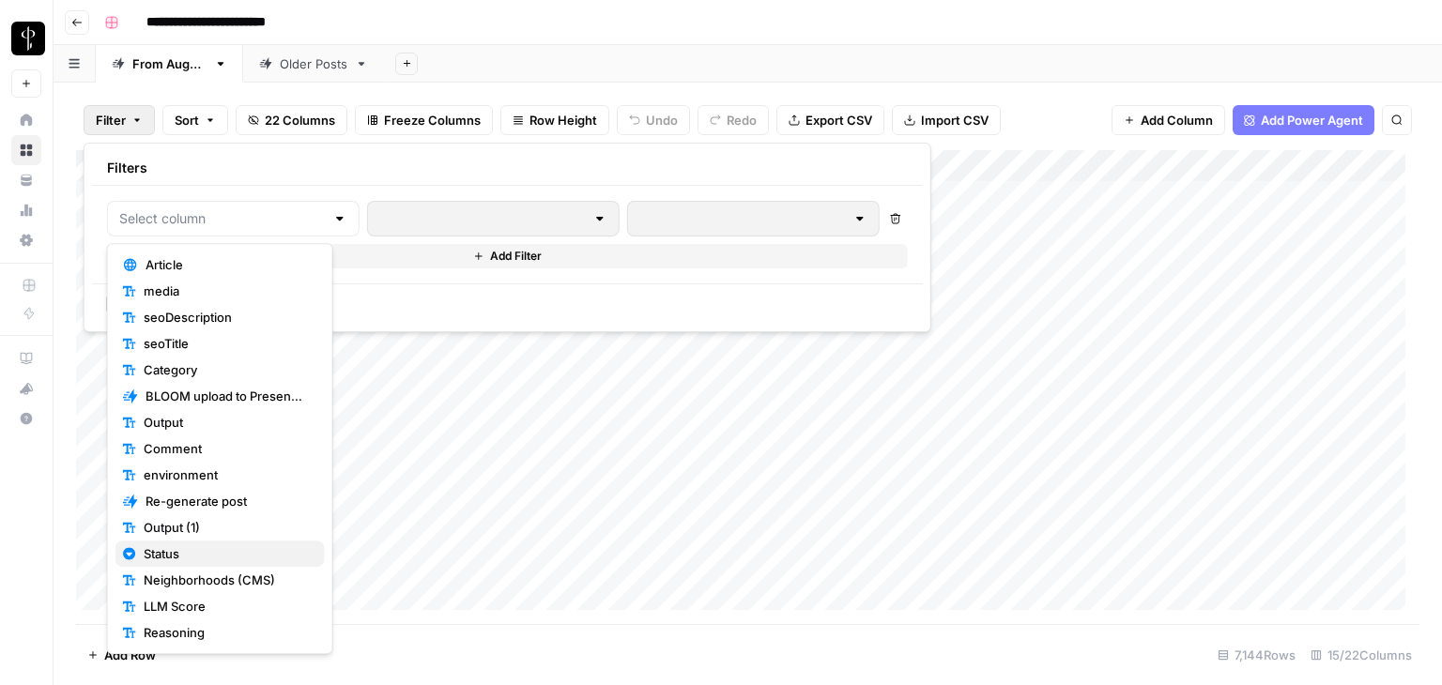 The height and width of the screenshot is (685, 1442). I want to click on a: AirOps Academy, so click(26, 359).